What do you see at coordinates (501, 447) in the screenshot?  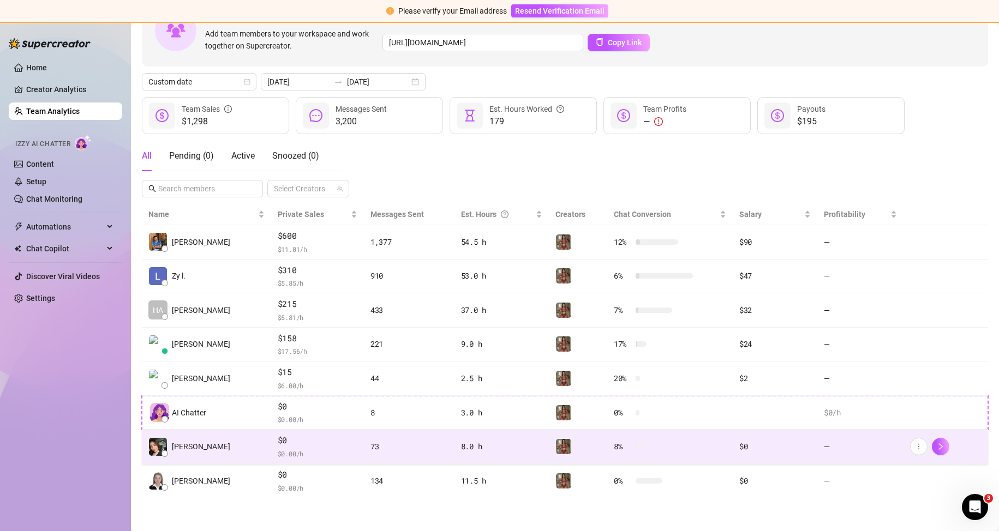 I see `div: 8.0 h` at bounding box center [501, 447].